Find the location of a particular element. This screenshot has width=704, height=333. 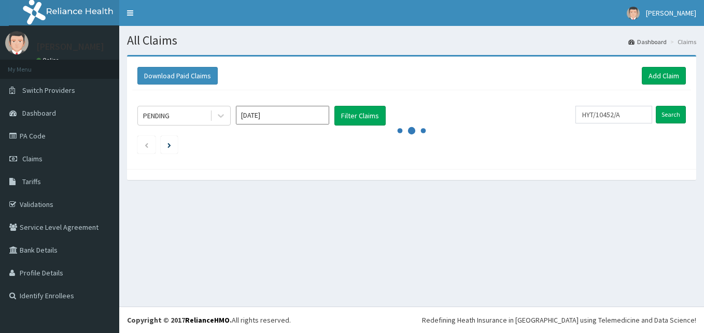

footer: All rights reserved. is located at coordinates (411, 319).